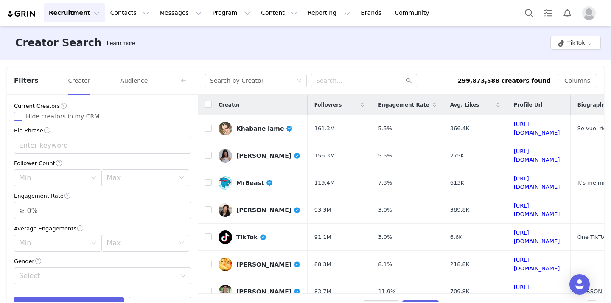 This screenshot has width=611, height=303. What do you see at coordinates (260, 128) in the screenshot?
I see `a: Khabane lame` at bounding box center [260, 128].